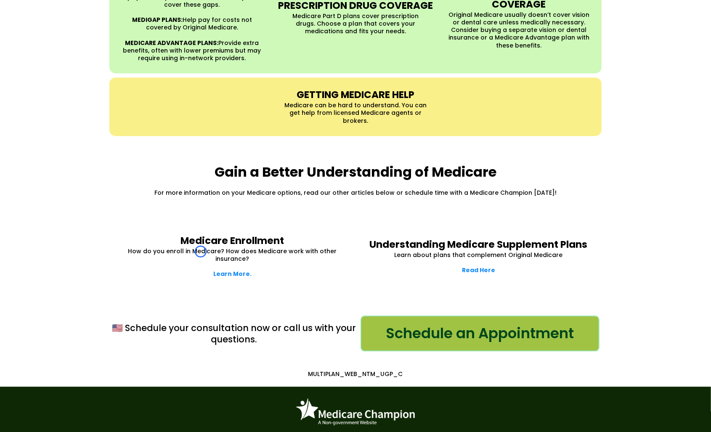  I want to click on a: Learn More., so click(232, 274).